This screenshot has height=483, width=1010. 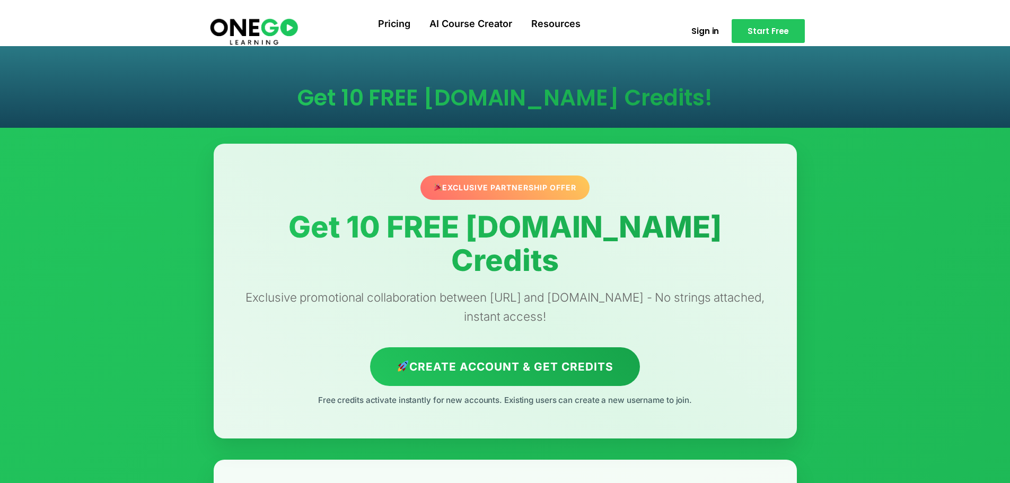 What do you see at coordinates (768, 31) in the screenshot?
I see `span: Start Free` at bounding box center [768, 31].